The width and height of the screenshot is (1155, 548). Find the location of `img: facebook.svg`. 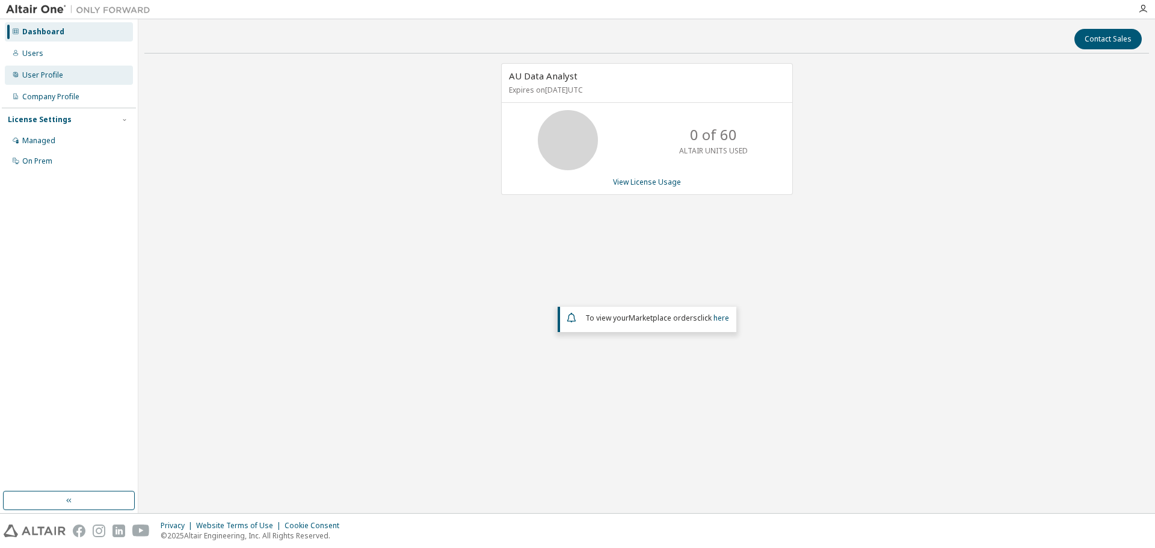

img: facebook.svg is located at coordinates (79, 531).